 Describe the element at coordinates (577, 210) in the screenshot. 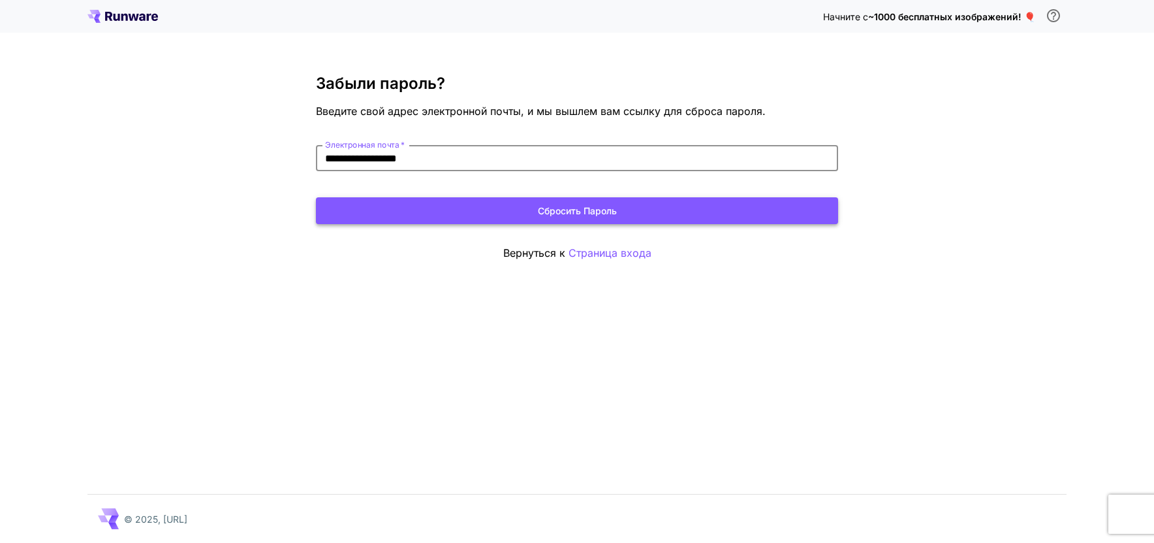

I see `button: Сбросить пароль` at that location.